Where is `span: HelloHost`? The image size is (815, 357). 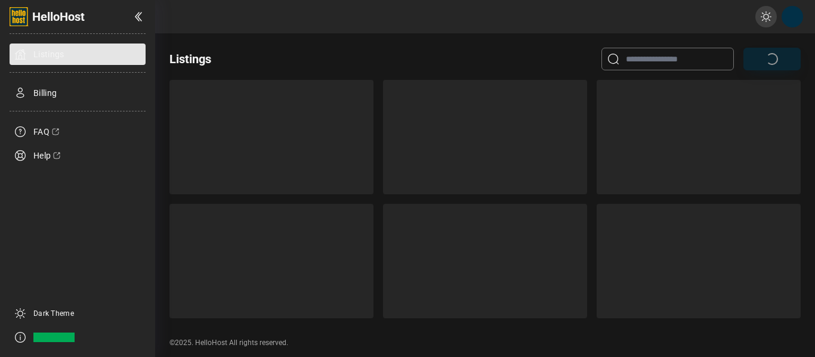
span: HelloHost is located at coordinates (58, 17).